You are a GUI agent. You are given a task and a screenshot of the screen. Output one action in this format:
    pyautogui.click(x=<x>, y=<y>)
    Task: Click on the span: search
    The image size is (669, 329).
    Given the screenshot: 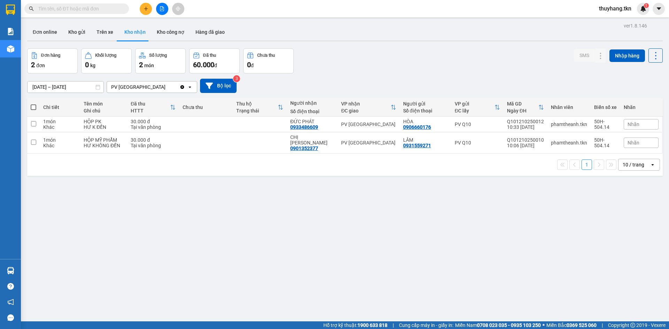 What is the action you would take?
    pyautogui.click(x=31, y=9)
    